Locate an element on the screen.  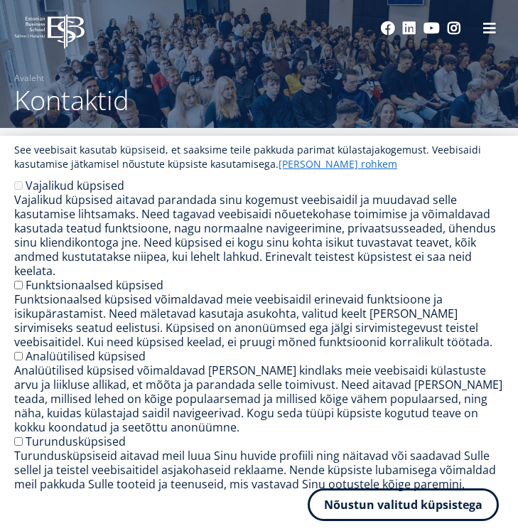
a: Instagram is located at coordinates (454, 28).